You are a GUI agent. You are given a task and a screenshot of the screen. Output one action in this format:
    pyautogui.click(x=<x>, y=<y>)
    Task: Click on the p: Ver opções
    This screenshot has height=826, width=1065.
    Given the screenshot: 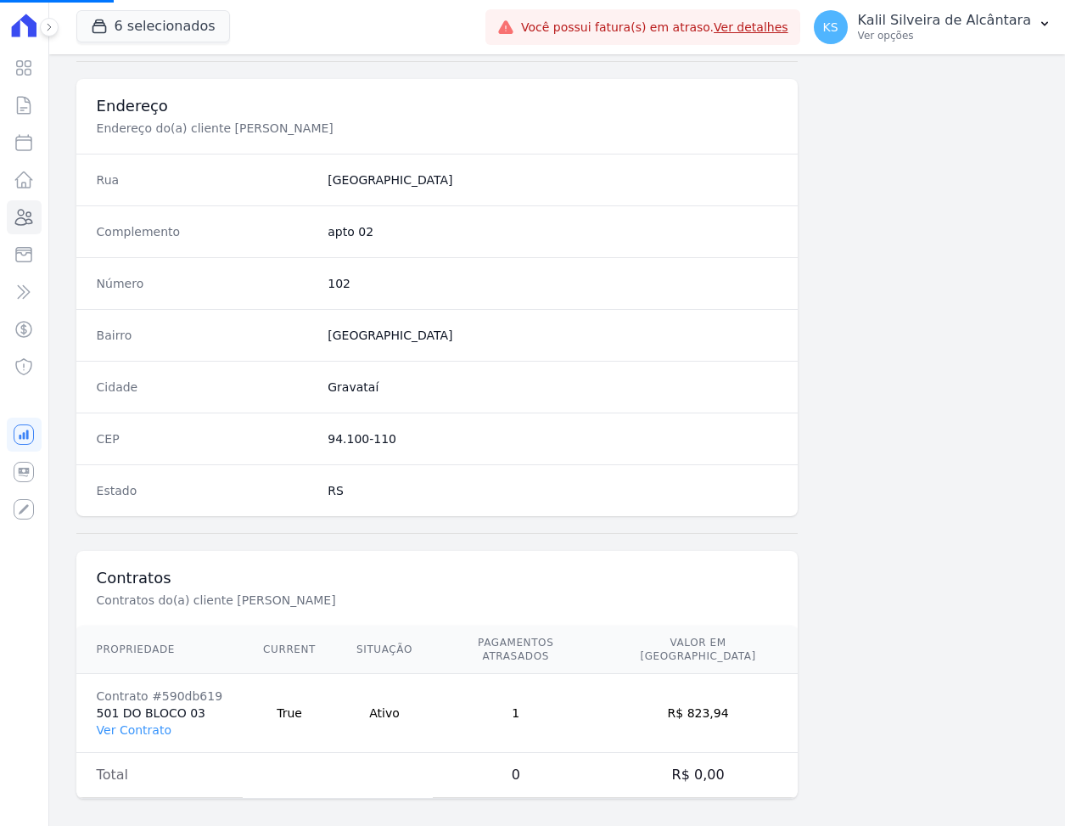 What is the action you would take?
    pyautogui.click(x=944, y=36)
    